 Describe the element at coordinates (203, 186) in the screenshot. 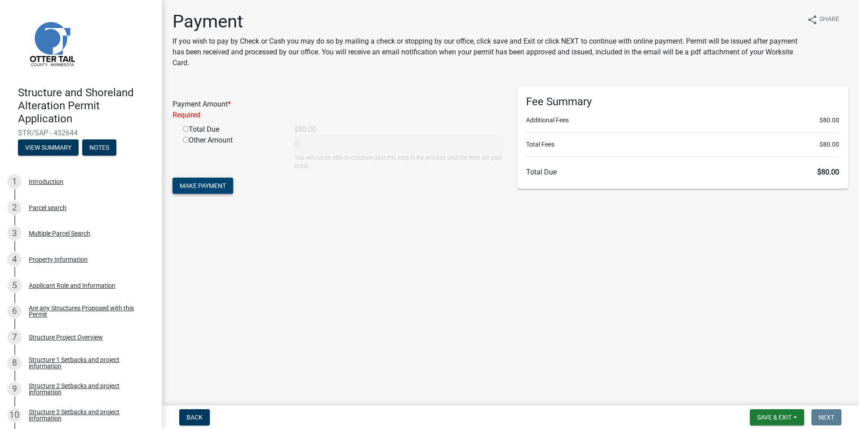

I see `button: Make Payment` at that location.